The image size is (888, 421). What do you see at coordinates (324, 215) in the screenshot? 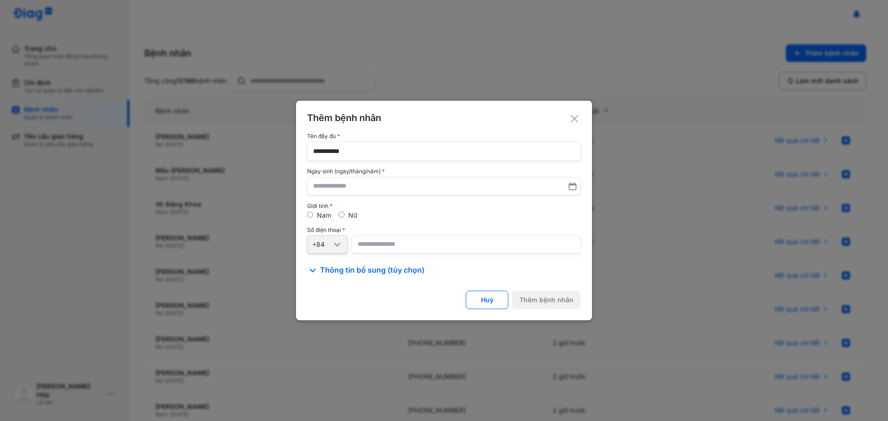
I see `label: Nam` at bounding box center [324, 215].